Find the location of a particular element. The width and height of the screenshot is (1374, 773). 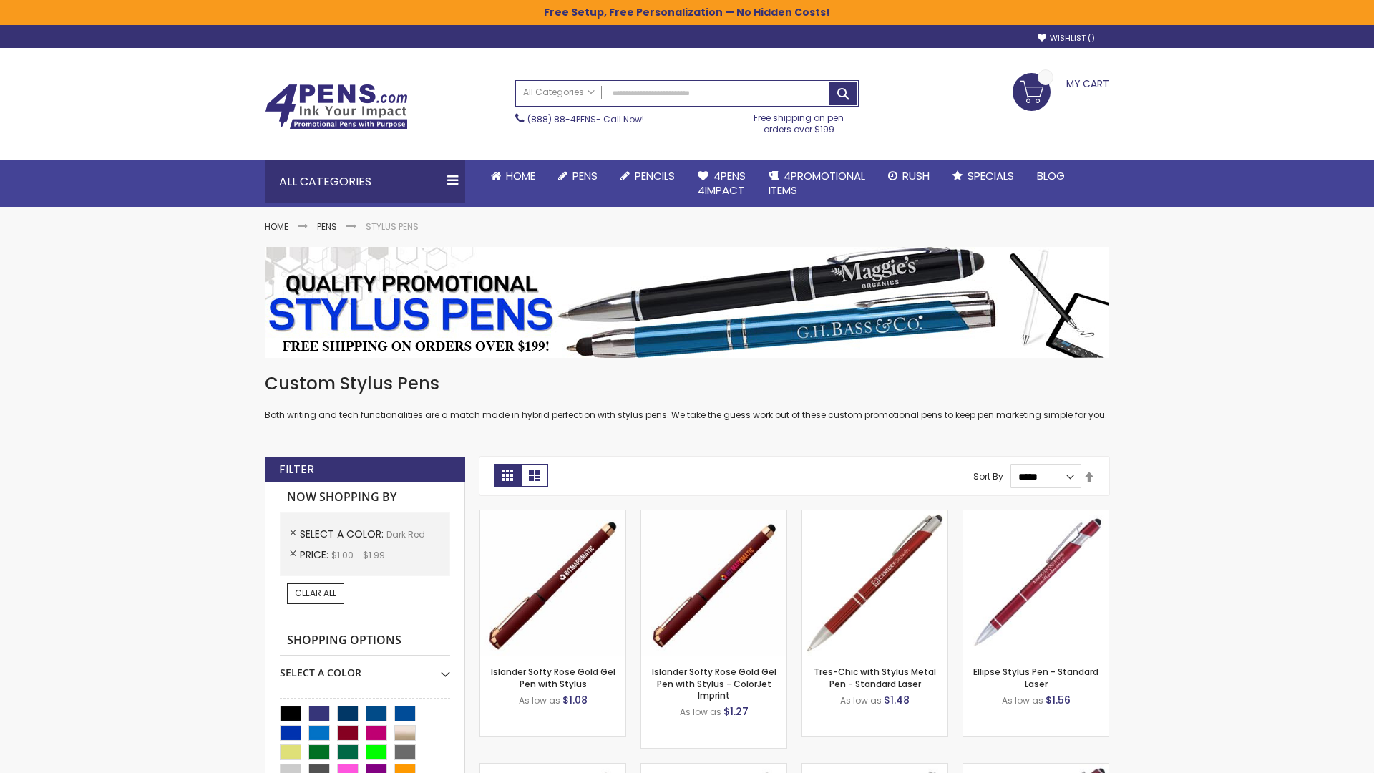

a: Tres-Chic with Stylus Metal Pen - Standard Laser is located at coordinates (875, 677).